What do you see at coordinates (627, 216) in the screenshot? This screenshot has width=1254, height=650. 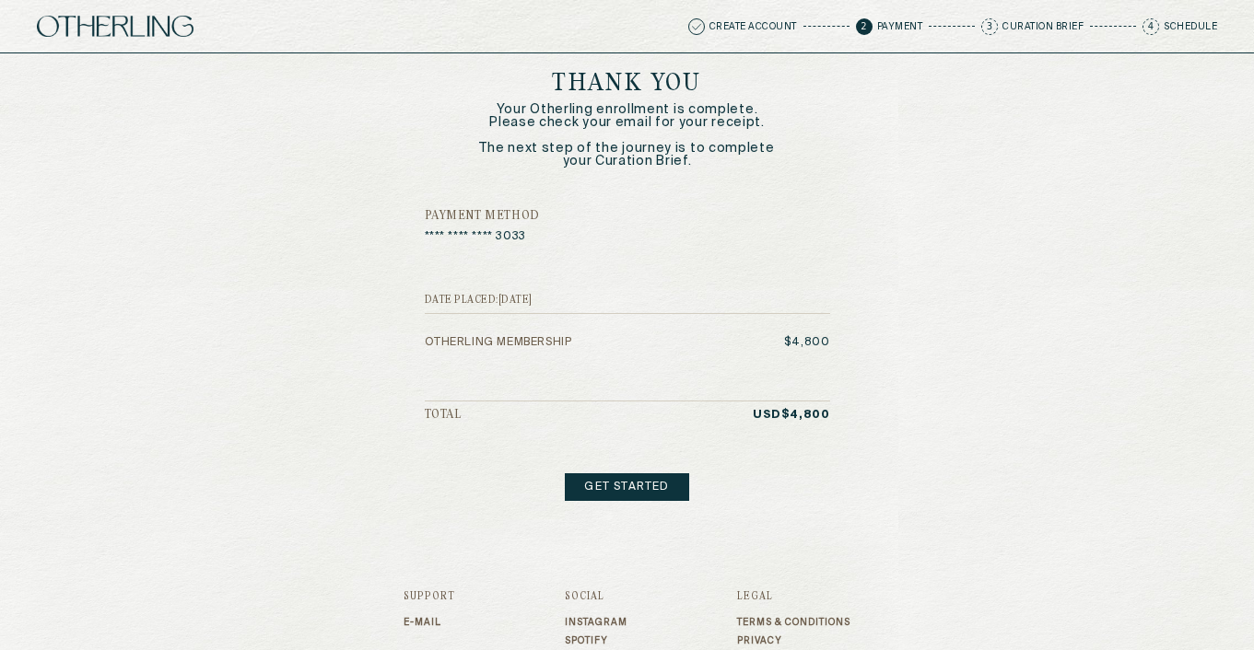 I see `h5: Payment Method` at bounding box center [627, 216].